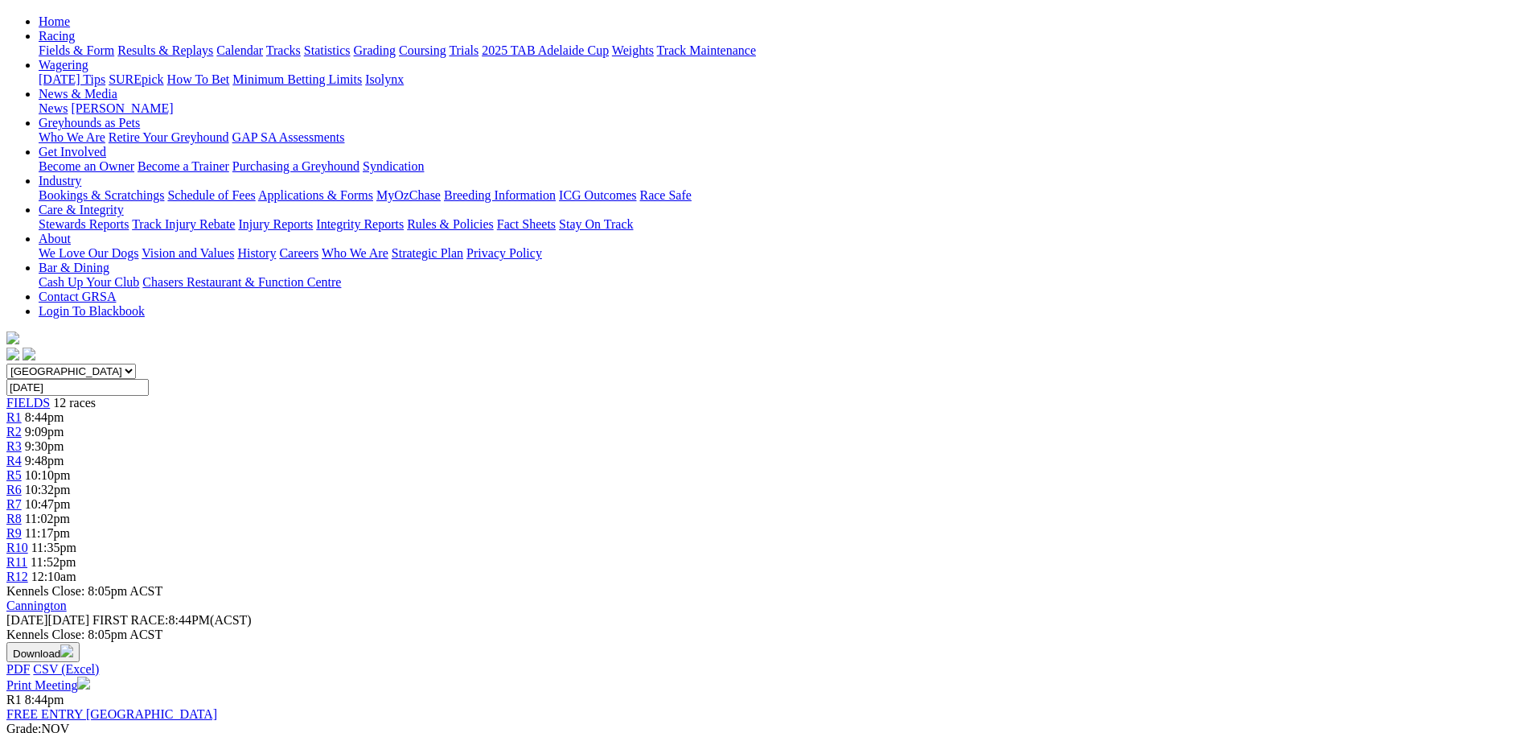  What do you see at coordinates (782, 253) in the screenshot?
I see `div: About` at bounding box center [782, 253].